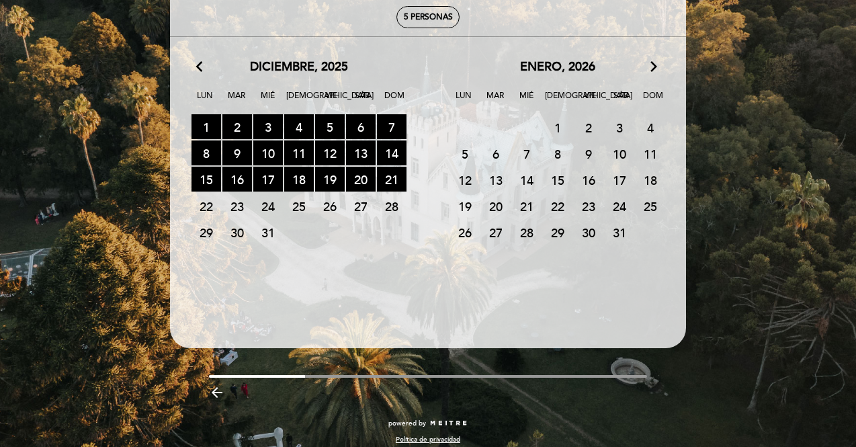  Describe the element at coordinates (428, 17) in the screenshot. I see `span: 5 personas` at that location.